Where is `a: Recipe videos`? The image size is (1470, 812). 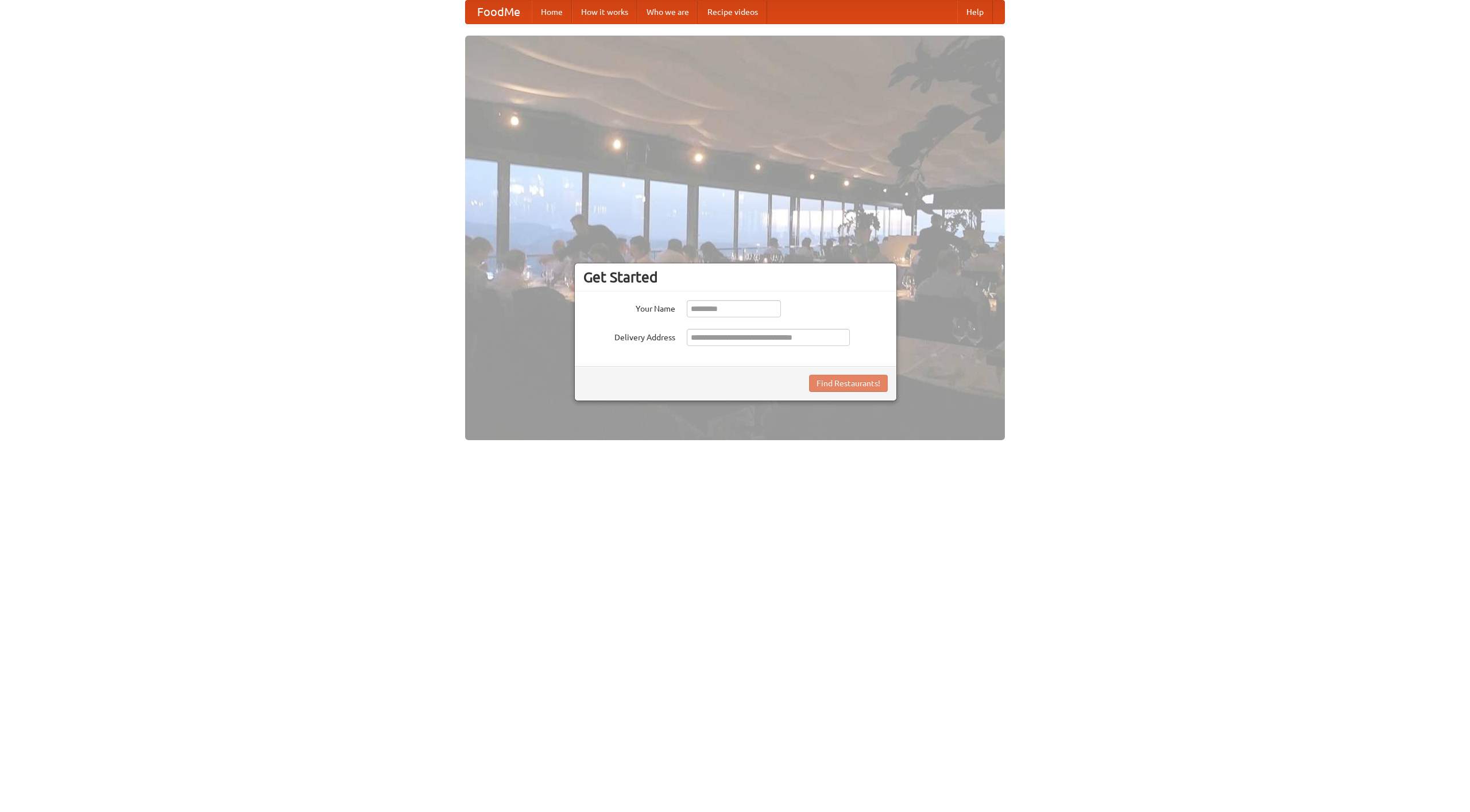 a: Recipe videos is located at coordinates (732, 12).